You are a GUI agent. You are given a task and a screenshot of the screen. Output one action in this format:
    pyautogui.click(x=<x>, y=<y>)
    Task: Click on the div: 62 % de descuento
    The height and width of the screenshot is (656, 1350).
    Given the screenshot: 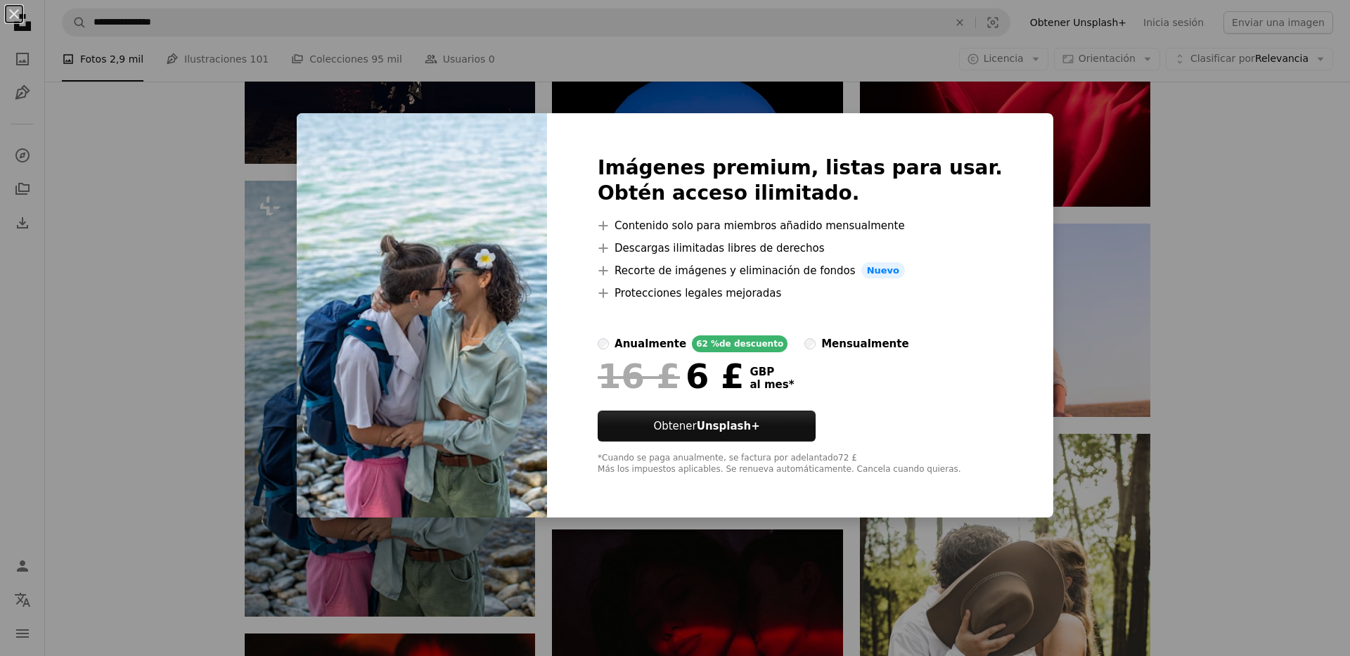 What is the action you would take?
    pyautogui.click(x=740, y=344)
    